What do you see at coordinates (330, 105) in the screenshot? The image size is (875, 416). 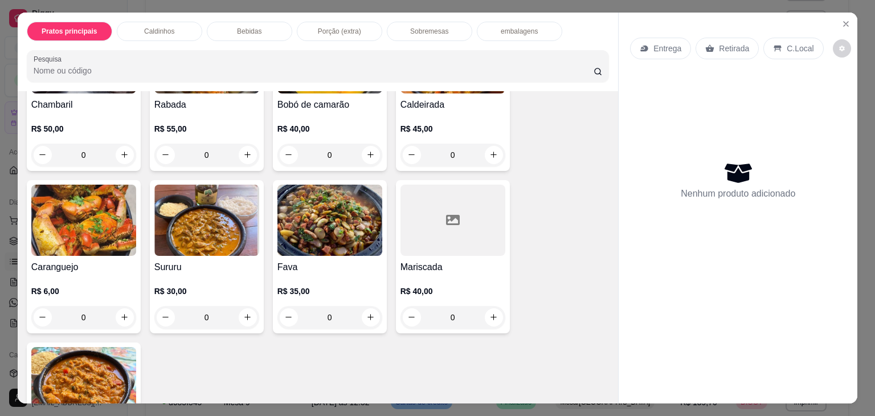 I see `h4: Bobó de camarão` at bounding box center [330, 105].